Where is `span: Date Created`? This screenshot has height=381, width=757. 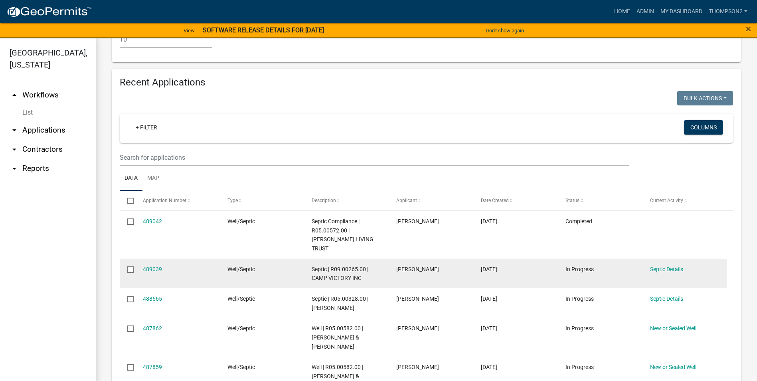 span: Date Created is located at coordinates (495, 200).